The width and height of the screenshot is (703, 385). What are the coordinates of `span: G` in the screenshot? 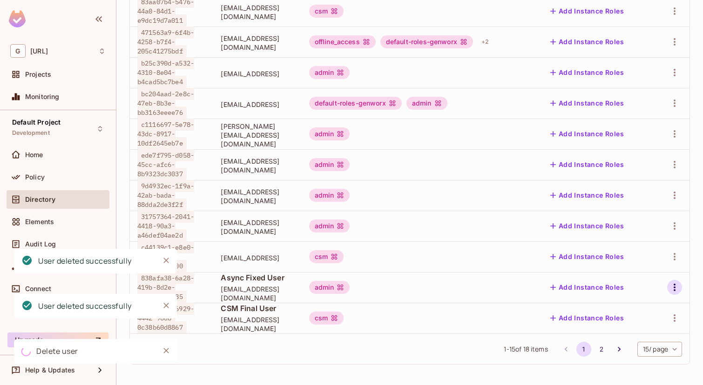 It's located at (18, 51).